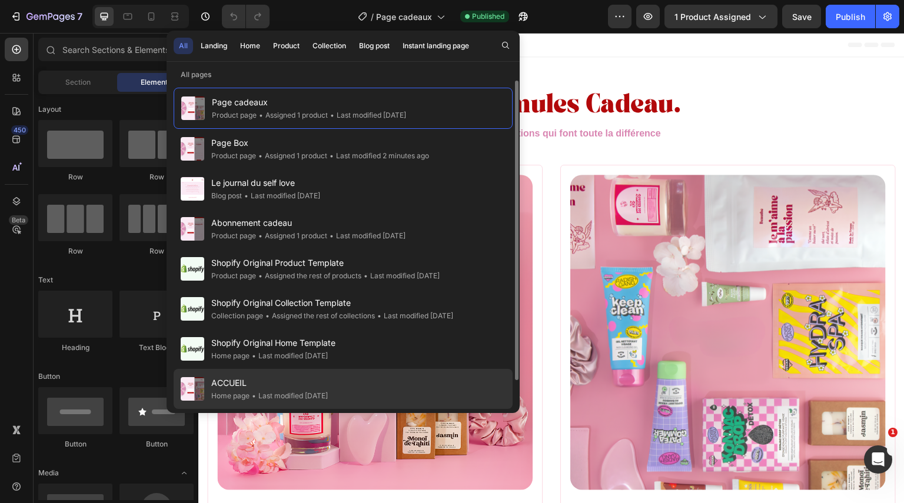  Describe the element at coordinates (378, 156) in the screenshot. I see `div: Last modified 2 minutes ago` at that location.